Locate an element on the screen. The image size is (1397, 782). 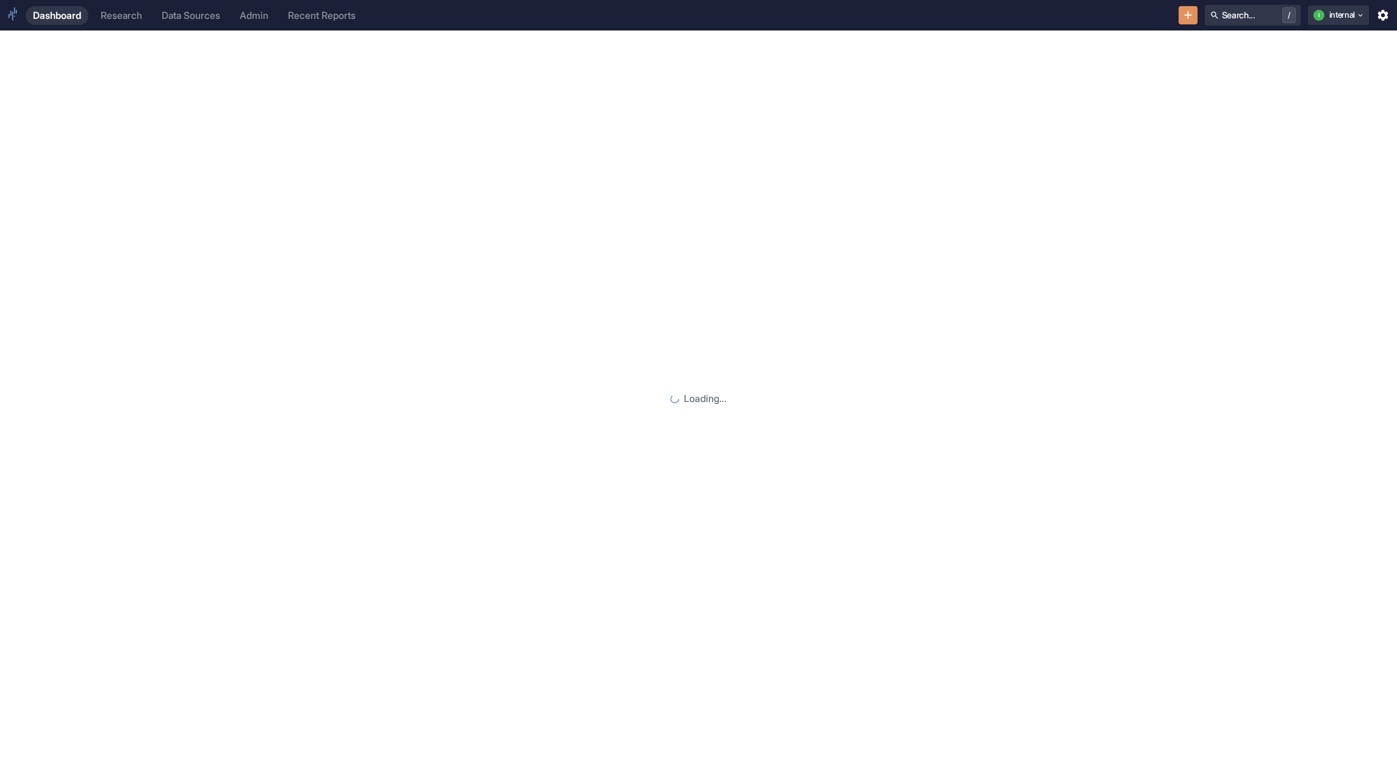
button: New Resource is located at coordinates (1187, 15).